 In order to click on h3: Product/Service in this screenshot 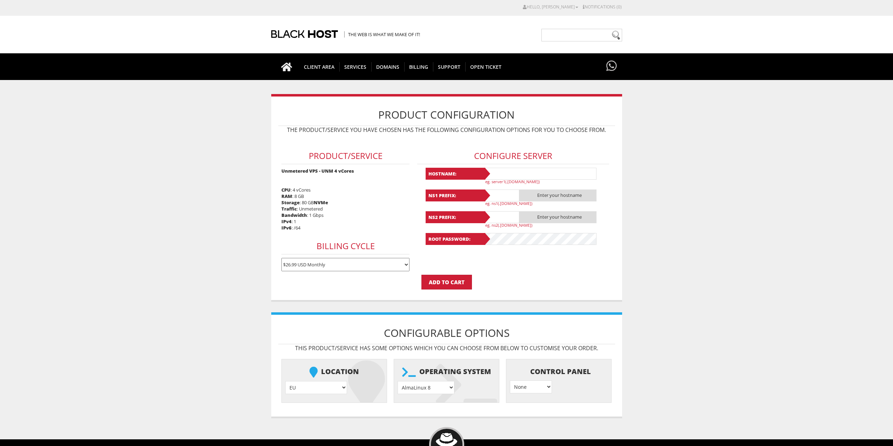, I will do `click(345, 156)`.